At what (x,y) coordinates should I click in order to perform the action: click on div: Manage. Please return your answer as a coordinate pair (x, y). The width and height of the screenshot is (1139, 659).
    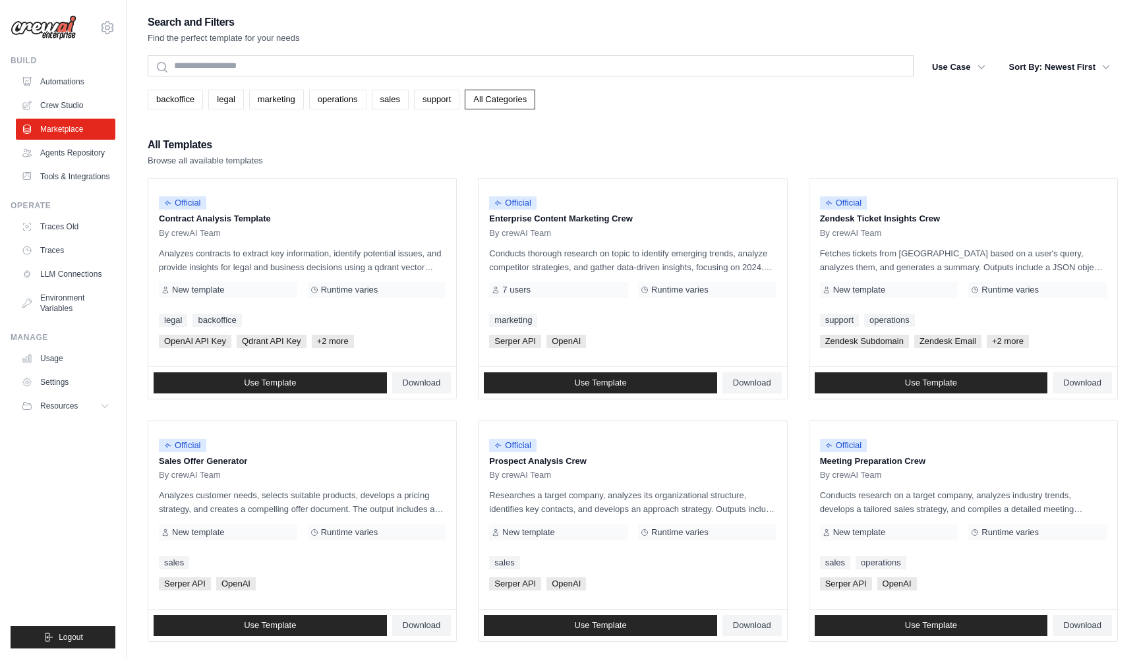
    Looking at the image, I should click on (63, 337).